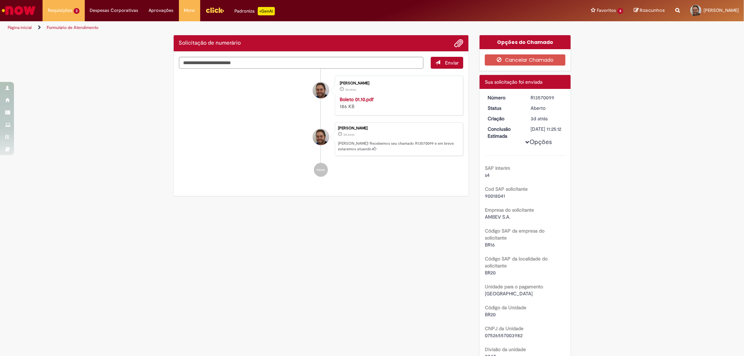 Image resolution: width=744 pixels, height=356 pixels. What do you see at coordinates (504, 98) in the screenshot?
I see `dt: Número` at bounding box center [504, 98].